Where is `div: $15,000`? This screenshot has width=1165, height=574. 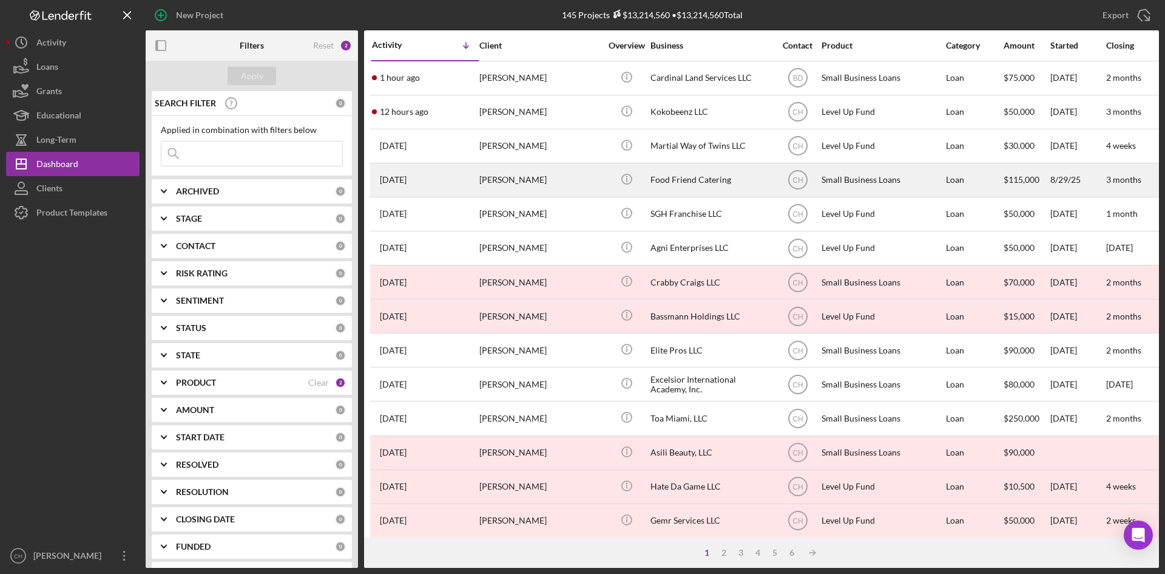 div: $15,000 is located at coordinates (1026, 316).